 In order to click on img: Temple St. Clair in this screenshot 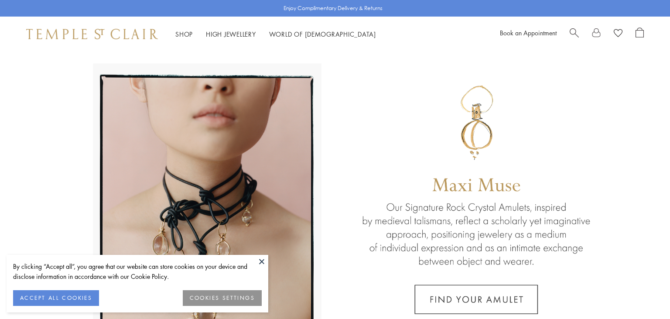, I will do `click(92, 34)`.